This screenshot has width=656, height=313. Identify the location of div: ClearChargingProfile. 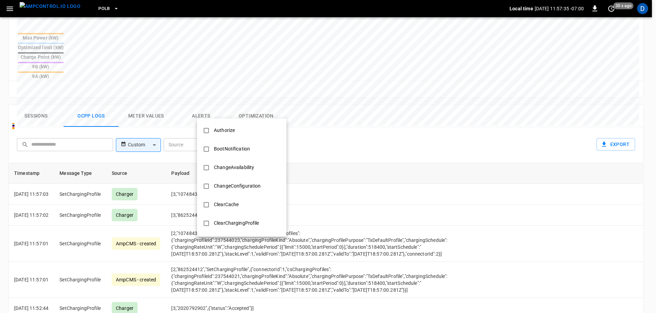
(237, 223).